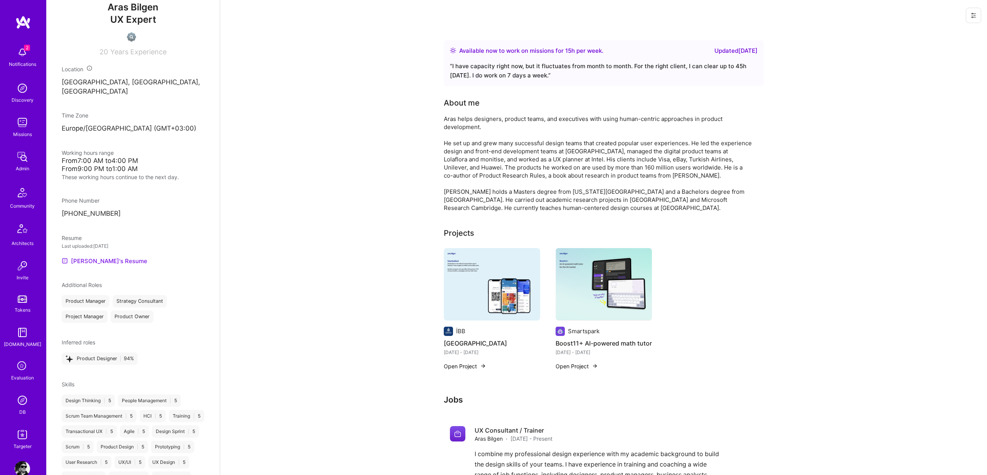 The width and height of the screenshot is (987, 475). What do you see at coordinates (104, 52) in the screenshot?
I see `span: 20` at bounding box center [104, 52].